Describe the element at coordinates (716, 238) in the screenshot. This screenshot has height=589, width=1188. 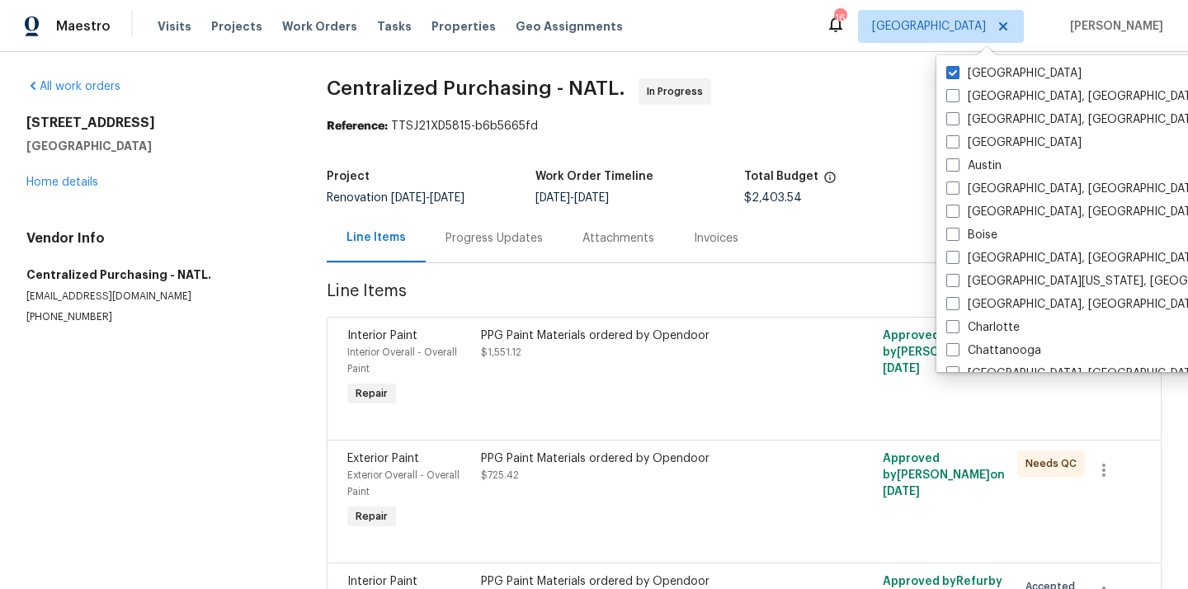
I see `div: Invoices` at that location.